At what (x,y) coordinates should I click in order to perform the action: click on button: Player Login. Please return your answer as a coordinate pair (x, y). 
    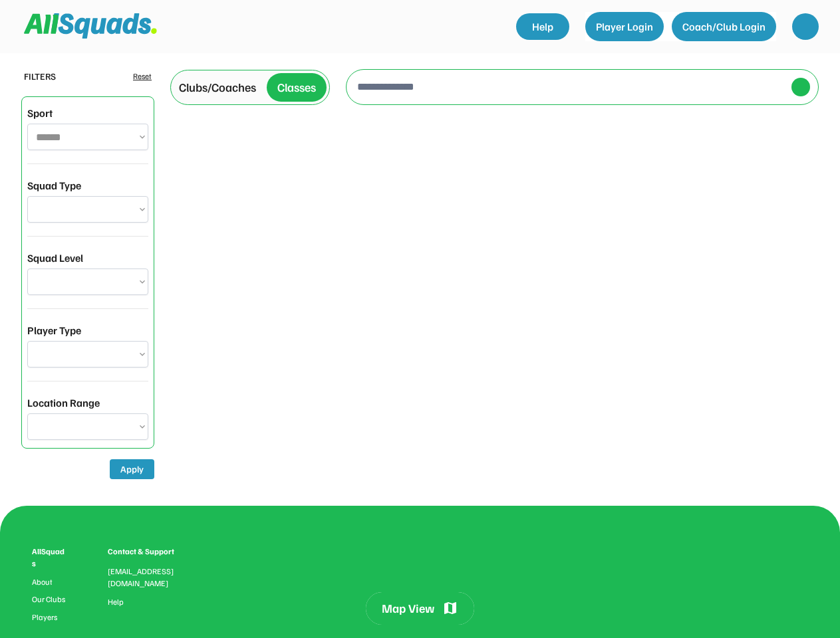
    Looking at the image, I should click on (624, 27).